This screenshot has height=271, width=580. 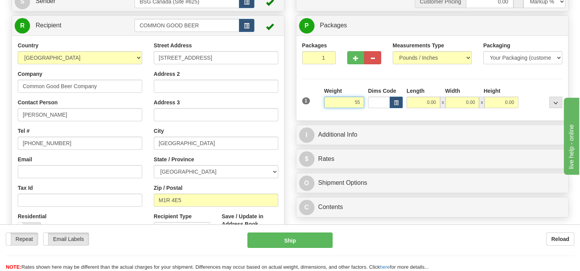 What do you see at coordinates (382, 91) in the screenshot?
I see `label: Dims Code` at bounding box center [382, 91].